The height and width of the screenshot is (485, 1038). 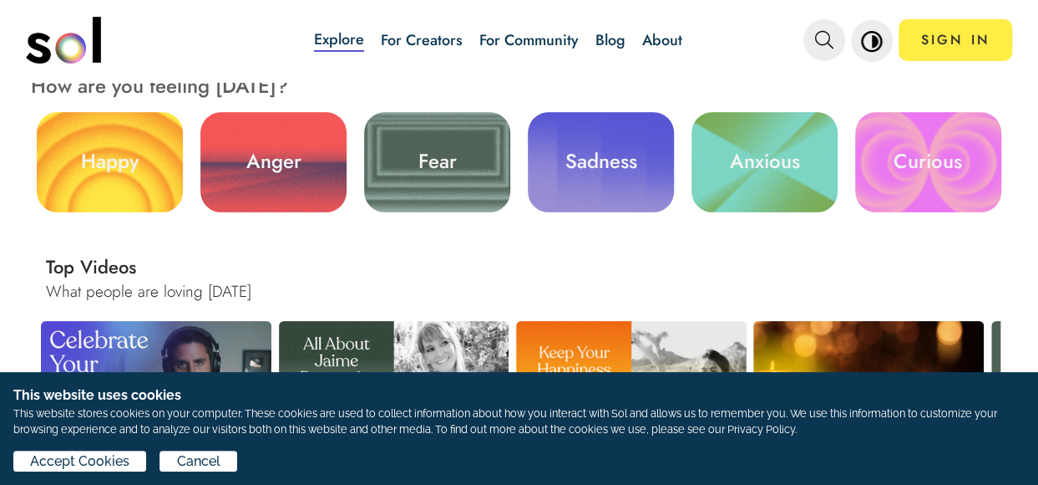 What do you see at coordinates (632, 385) in the screenshot?
I see `img: Keep Your Happiness High` at bounding box center [632, 385].